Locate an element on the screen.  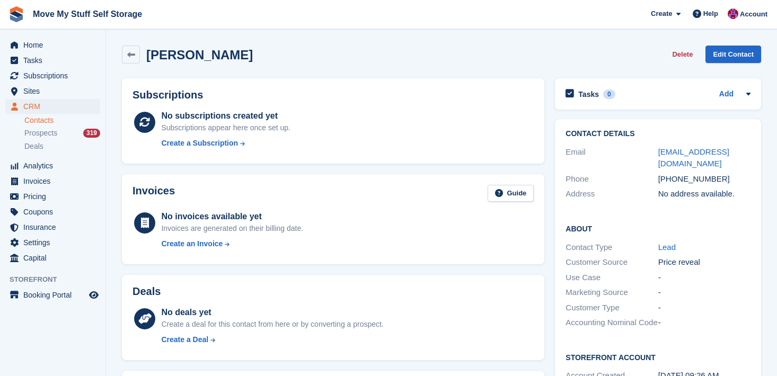
span: Sites is located at coordinates (55, 91).